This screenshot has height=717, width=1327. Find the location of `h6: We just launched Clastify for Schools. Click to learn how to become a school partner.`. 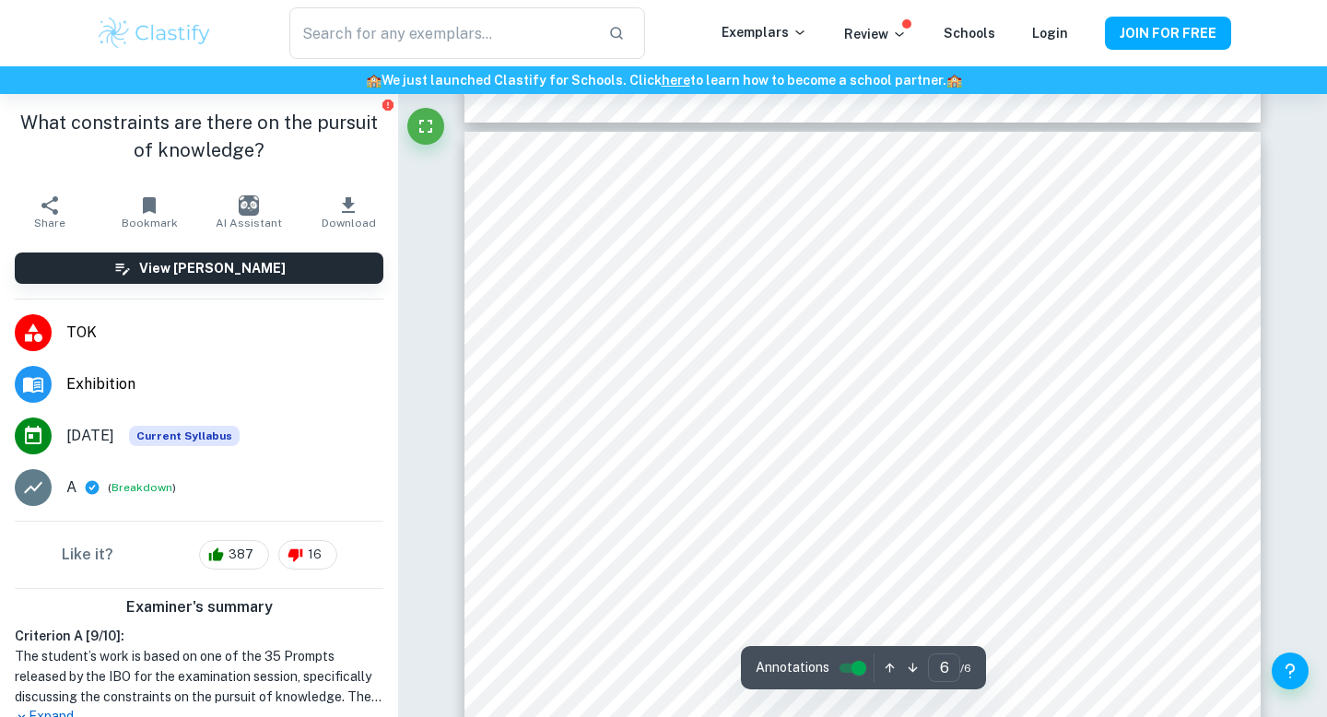

h6: We just launched Clastify for Schools. Click to learn how to become a school partner. is located at coordinates (664, 80).